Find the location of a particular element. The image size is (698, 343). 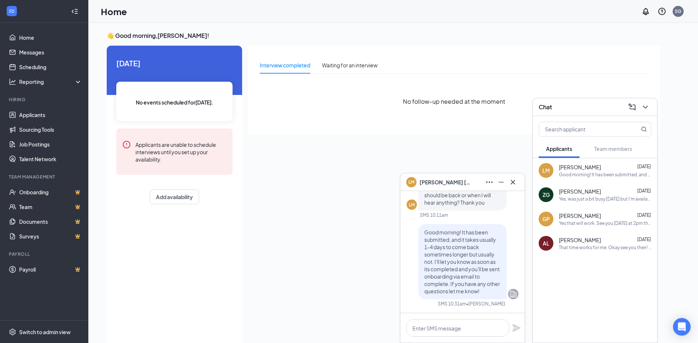

a: Home is located at coordinates (50, 38).